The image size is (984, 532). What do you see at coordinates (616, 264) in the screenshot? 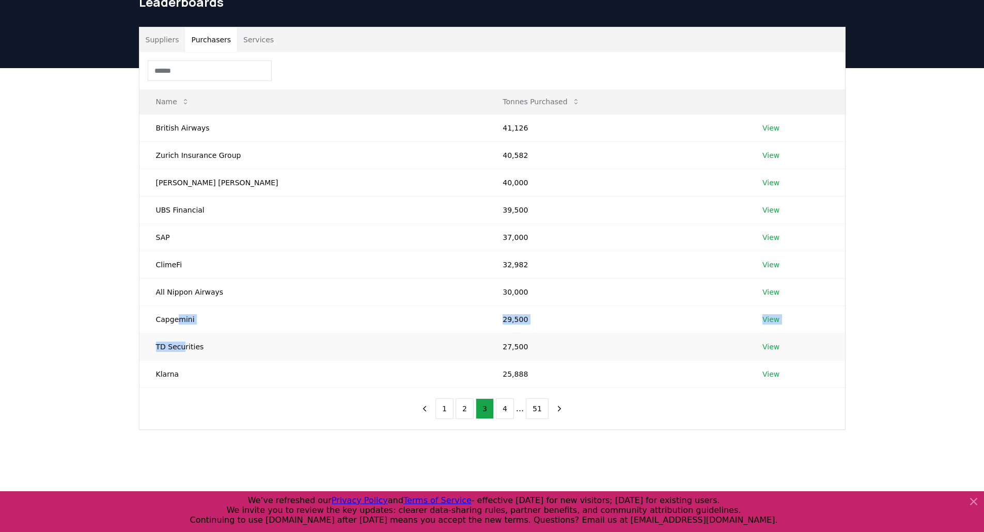
I see `td: 32,982` at bounding box center [616, 264].